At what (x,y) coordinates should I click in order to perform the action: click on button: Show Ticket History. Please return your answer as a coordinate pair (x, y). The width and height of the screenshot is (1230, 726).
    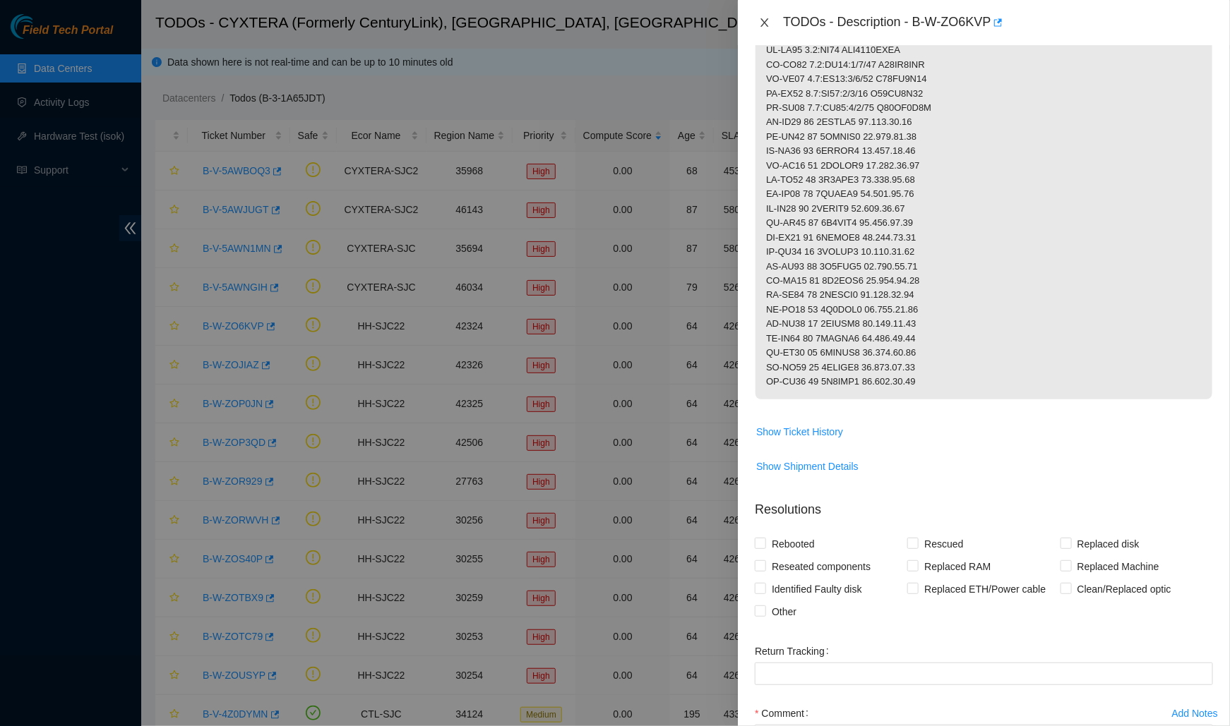
    Looking at the image, I should click on (799, 432).